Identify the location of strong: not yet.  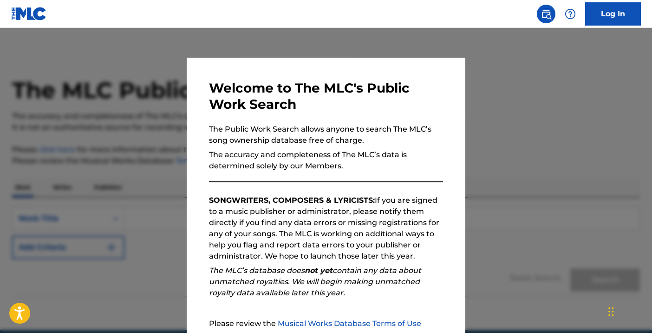
(319, 270).